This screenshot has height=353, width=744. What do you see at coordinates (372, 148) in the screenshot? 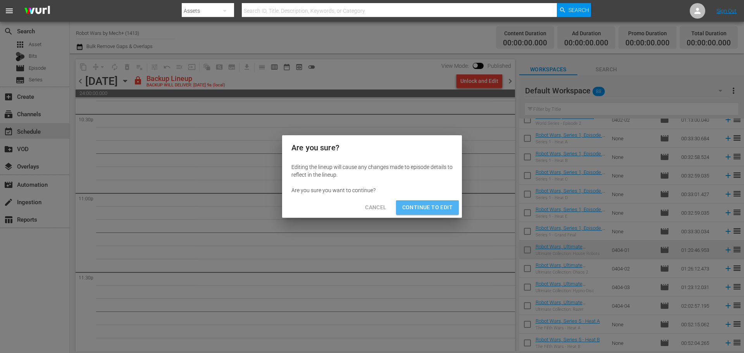
I see `h2: Are you sure?` at bounding box center [372, 148].